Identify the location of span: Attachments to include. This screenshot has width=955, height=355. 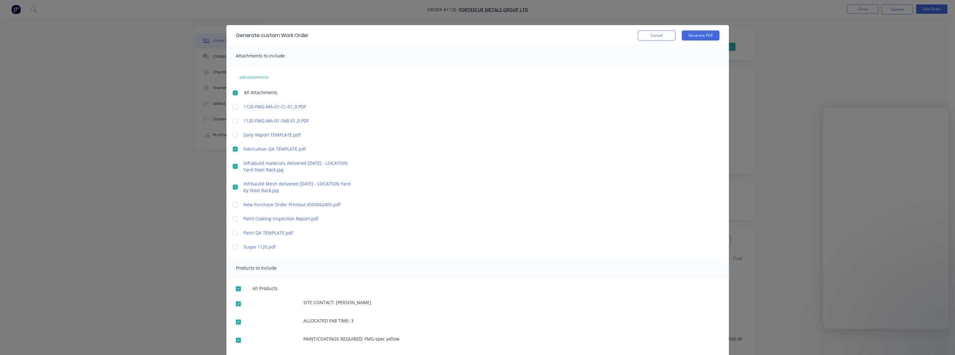
(260, 56).